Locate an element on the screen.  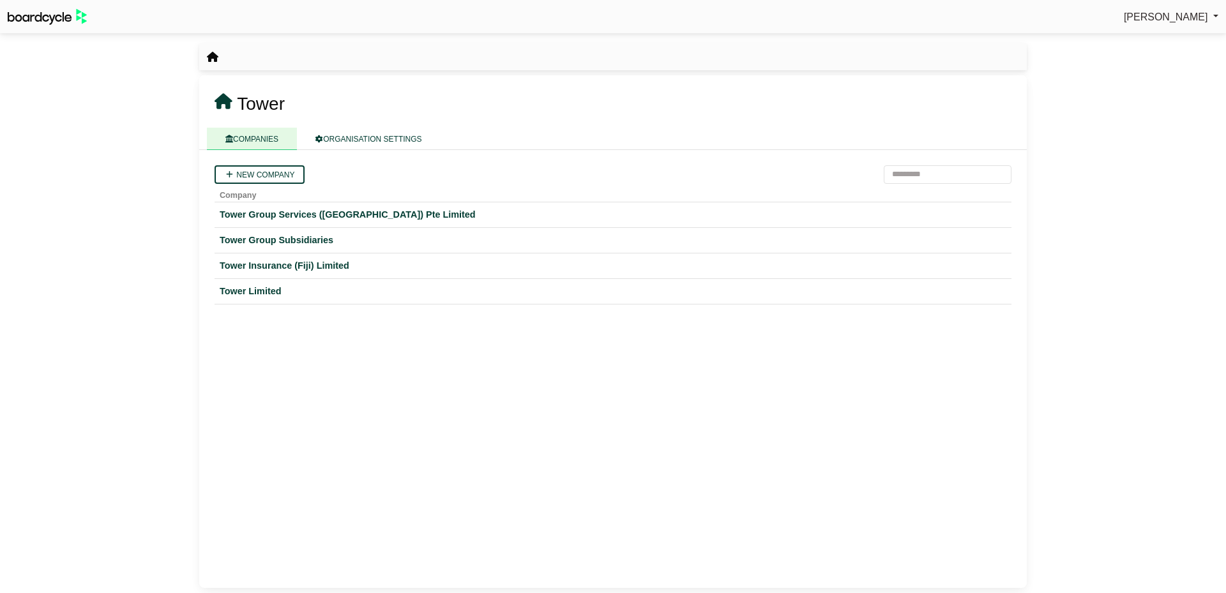
img: BoardcycleBlackGreen-aaafeed430059cb809a45853b8cf6d952af9d84e6e89e1f1685b34bfd5cb7d64.svg is located at coordinates (47, 17).